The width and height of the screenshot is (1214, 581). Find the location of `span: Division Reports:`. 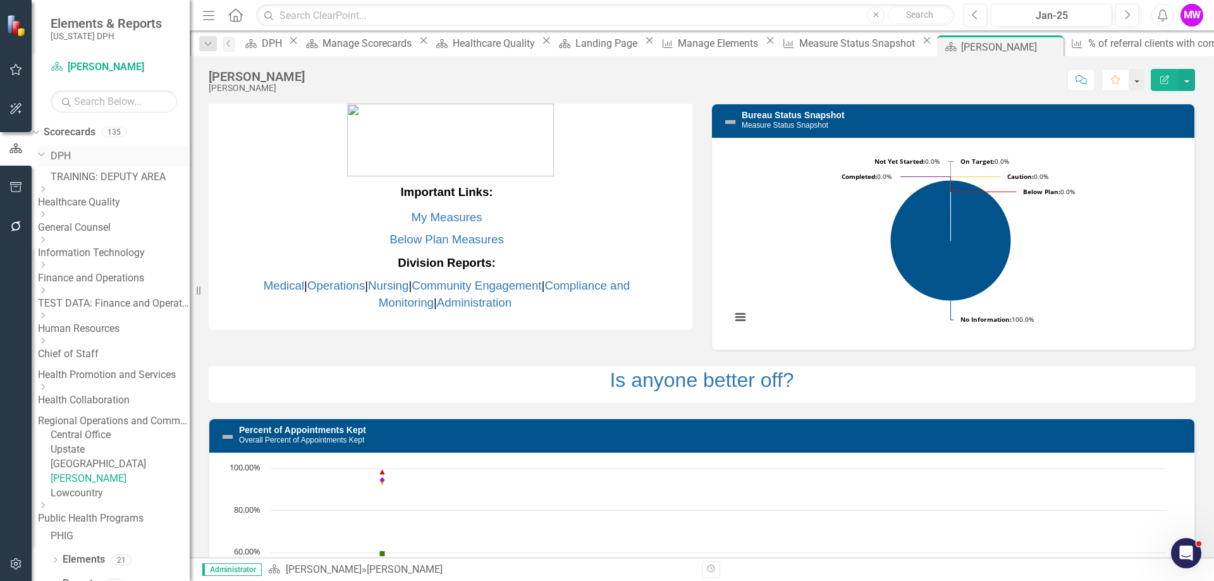

span: Division Reports: is located at coordinates (446, 262).